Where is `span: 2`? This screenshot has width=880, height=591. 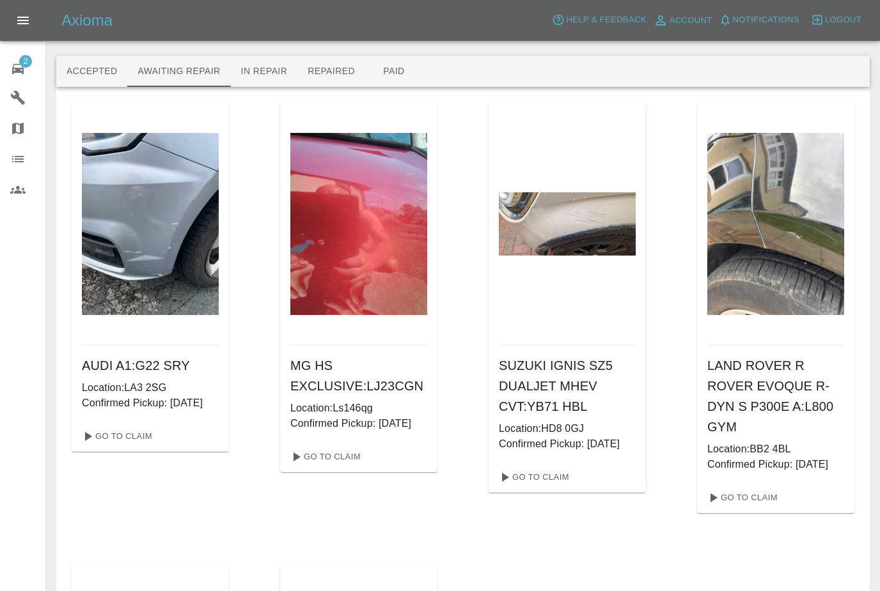 span: 2 is located at coordinates (26, 61).